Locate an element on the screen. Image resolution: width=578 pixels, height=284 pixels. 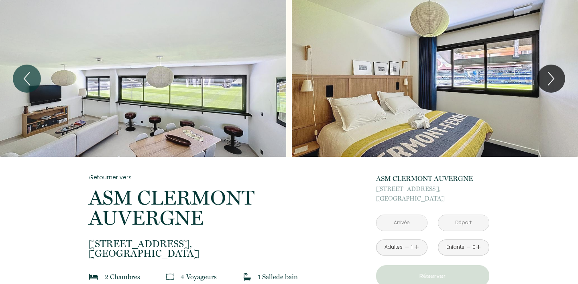
div: 1 is located at coordinates (412, 247).